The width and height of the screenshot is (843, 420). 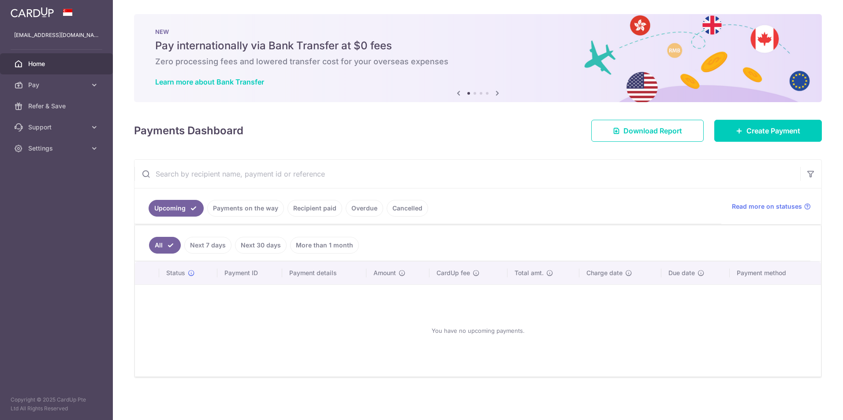 What do you see at coordinates (208, 245) in the screenshot?
I see `a: Next 7 days` at bounding box center [208, 245].